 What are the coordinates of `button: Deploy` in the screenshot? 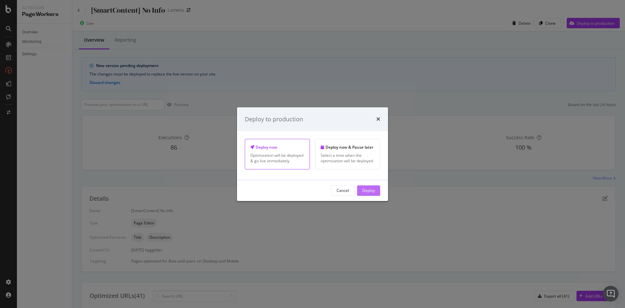 It's located at (368, 191).